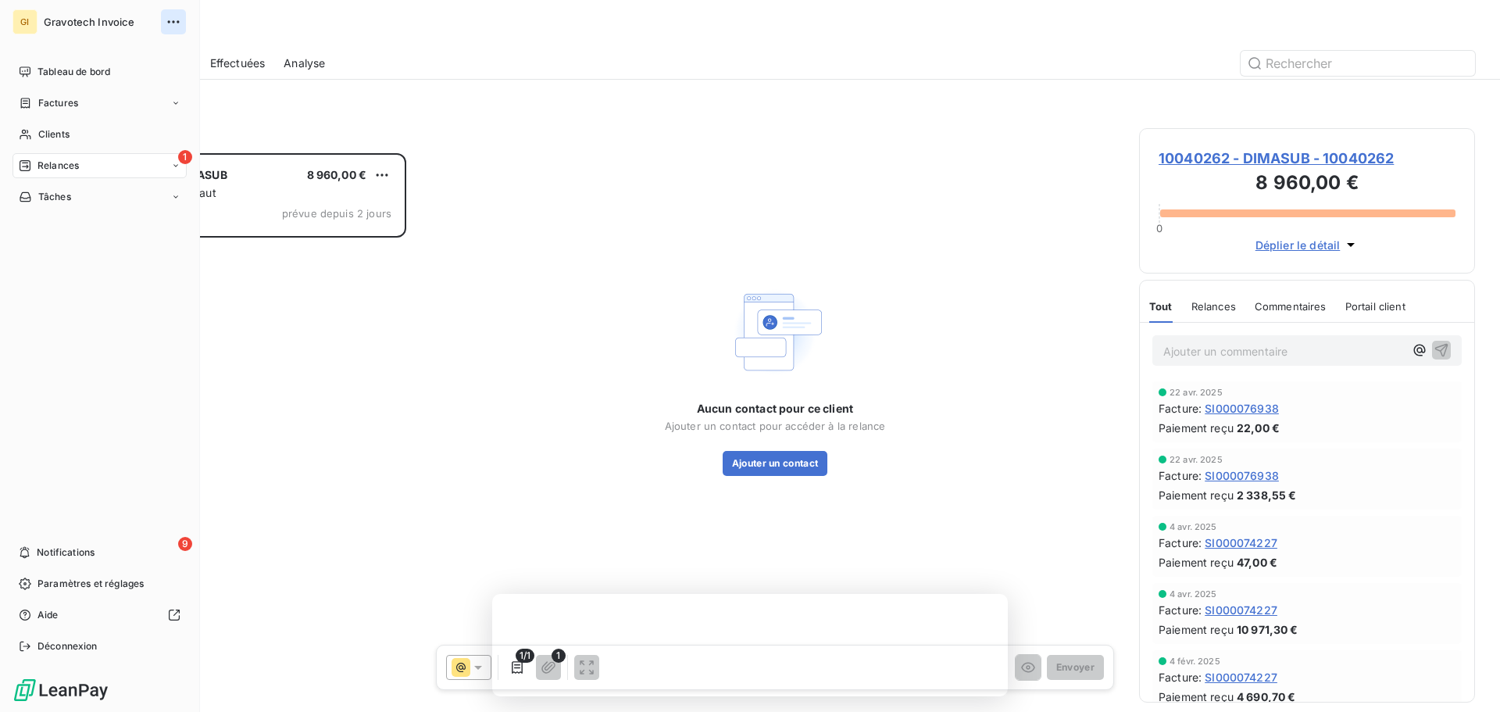  What do you see at coordinates (1161, 306) in the screenshot?
I see `span: Tout` at bounding box center [1161, 306].